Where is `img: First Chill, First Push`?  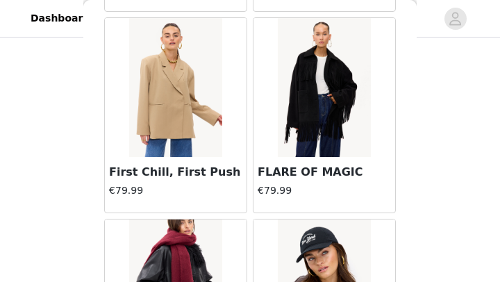 img: First Chill, First Push is located at coordinates (175, 88).